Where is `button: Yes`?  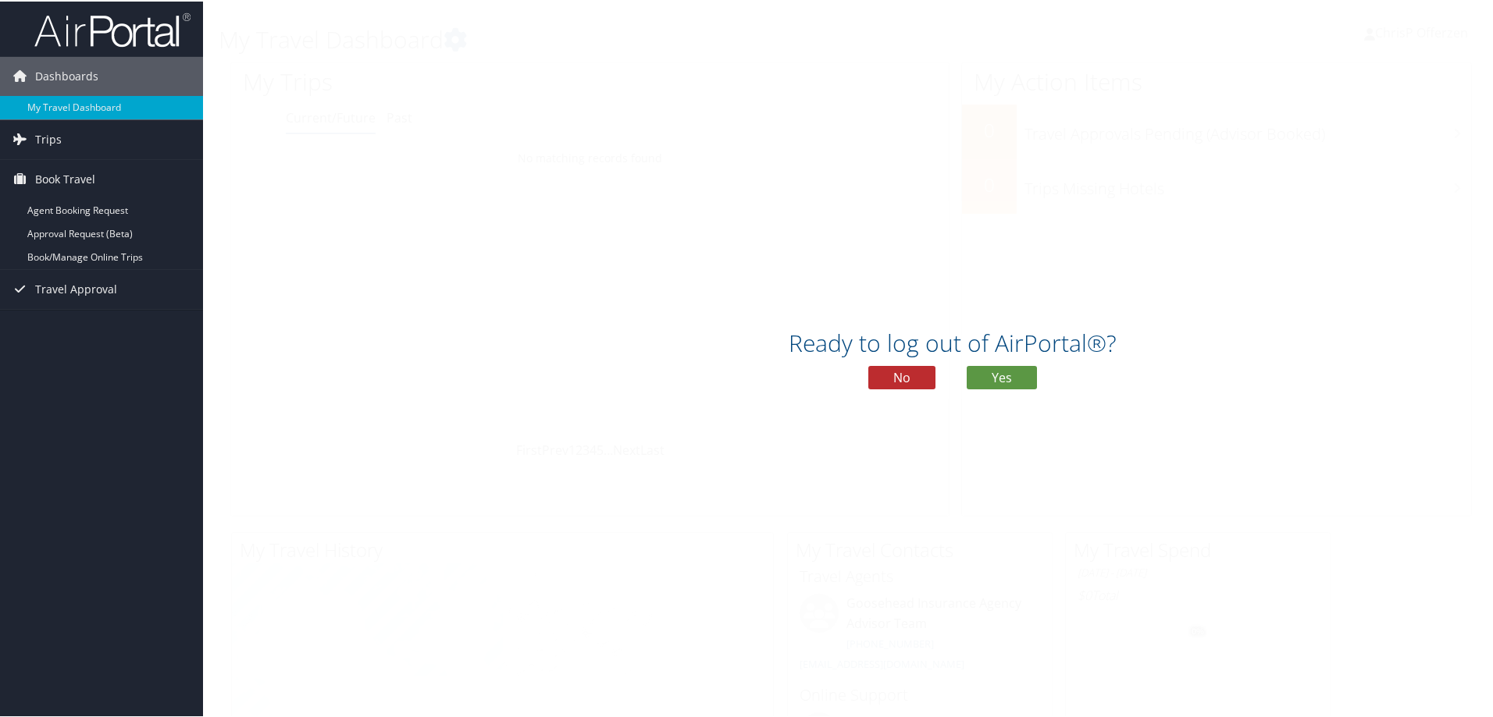 button: Yes is located at coordinates (1002, 376).